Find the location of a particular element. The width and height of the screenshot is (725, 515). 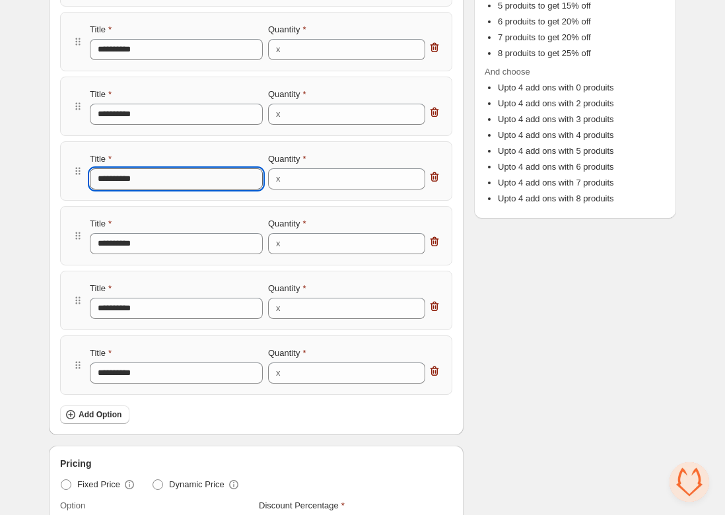

span: Fixed Price is located at coordinates (98, 485).